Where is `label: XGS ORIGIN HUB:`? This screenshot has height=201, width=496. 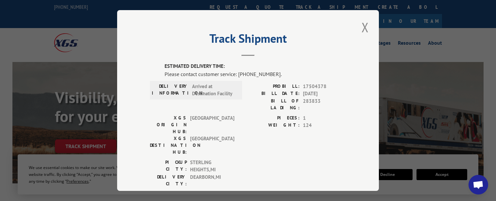
label: XGS ORIGIN HUB: is located at coordinates (168, 125).